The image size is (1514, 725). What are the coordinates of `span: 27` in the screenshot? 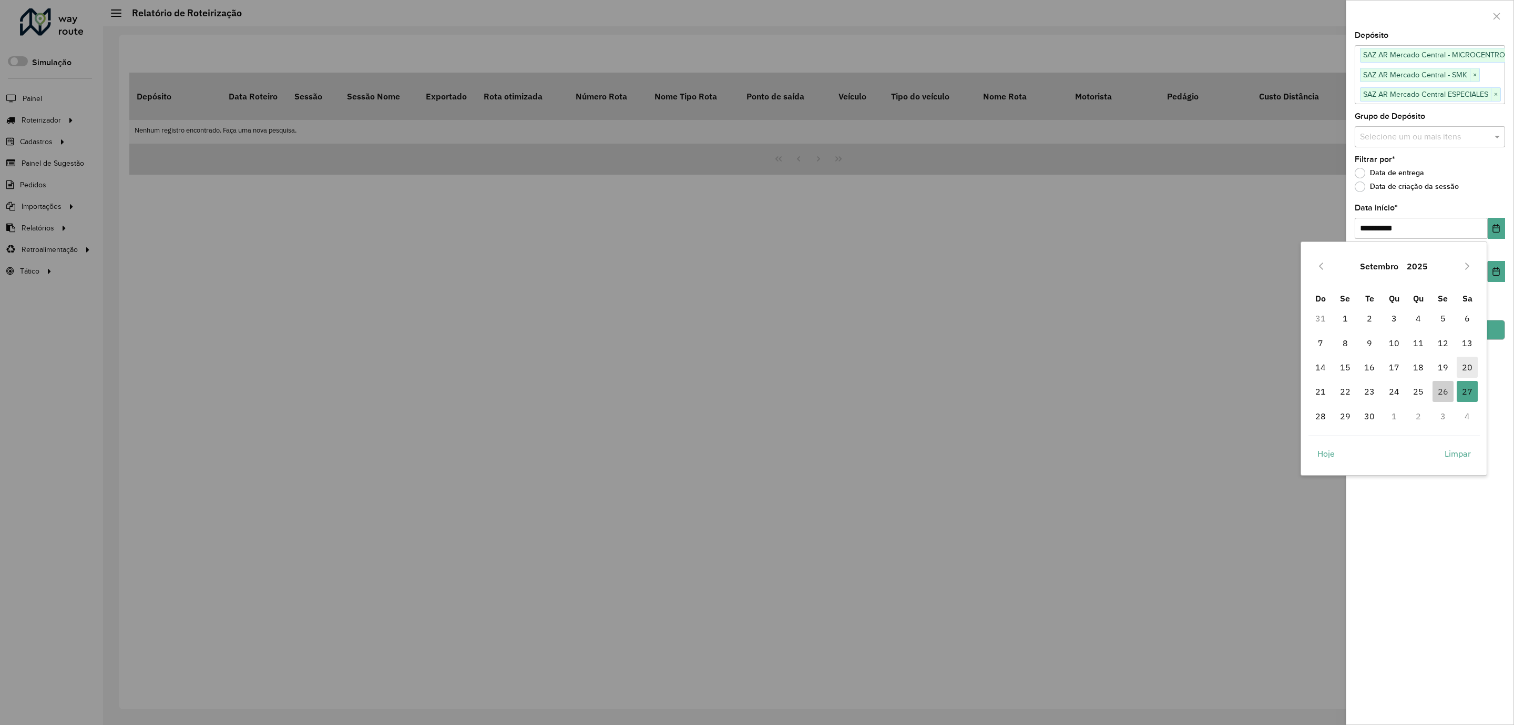 It's located at (1467, 391).